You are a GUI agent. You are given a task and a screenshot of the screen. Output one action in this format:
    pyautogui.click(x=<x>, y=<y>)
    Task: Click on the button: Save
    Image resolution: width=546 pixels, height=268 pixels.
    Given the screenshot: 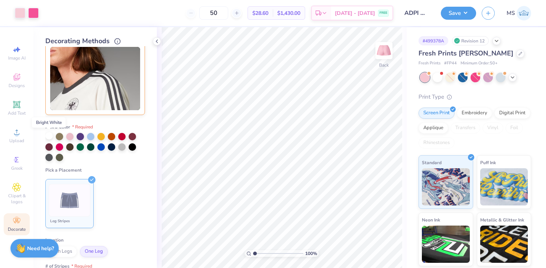 What is the action you would take?
    pyautogui.click(x=458, y=13)
    